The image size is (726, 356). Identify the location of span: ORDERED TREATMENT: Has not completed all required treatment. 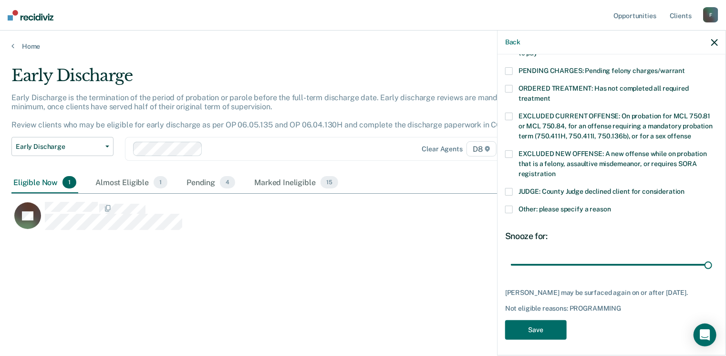
(603, 93).